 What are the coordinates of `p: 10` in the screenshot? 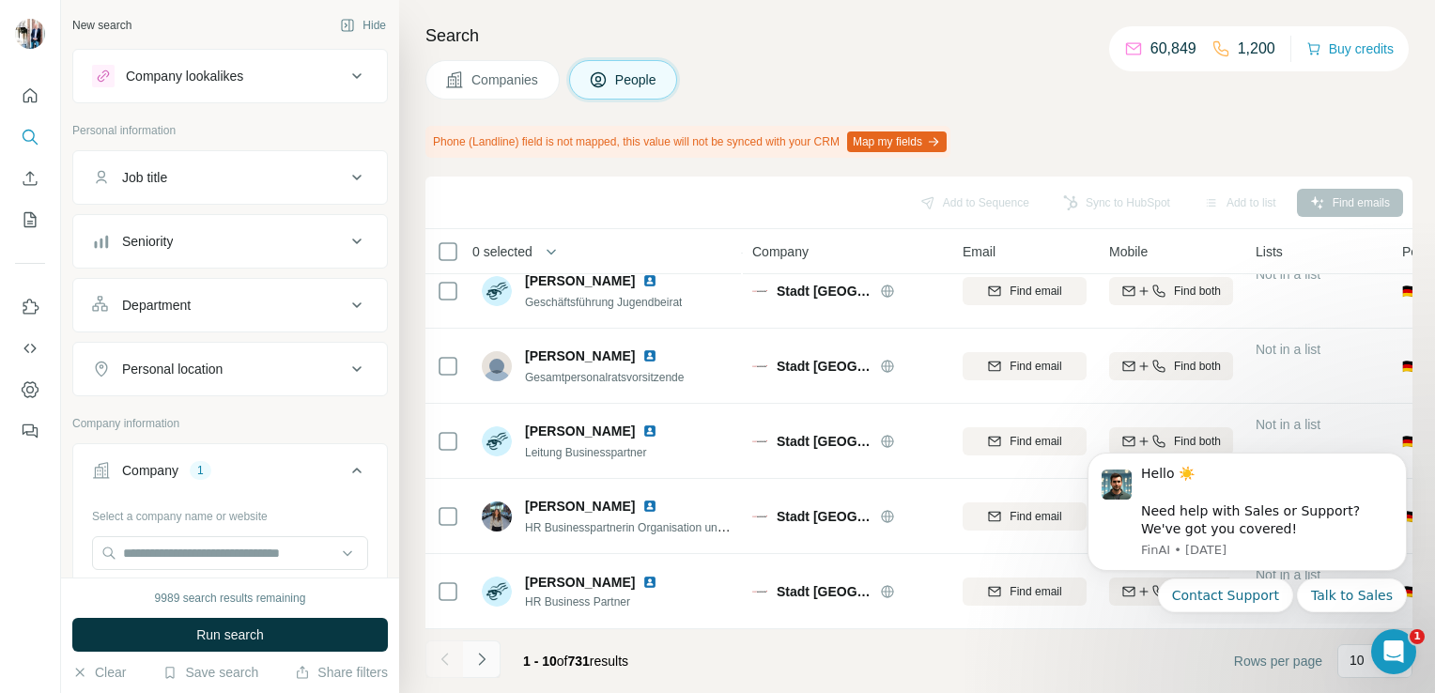 It's located at (1357, 660).